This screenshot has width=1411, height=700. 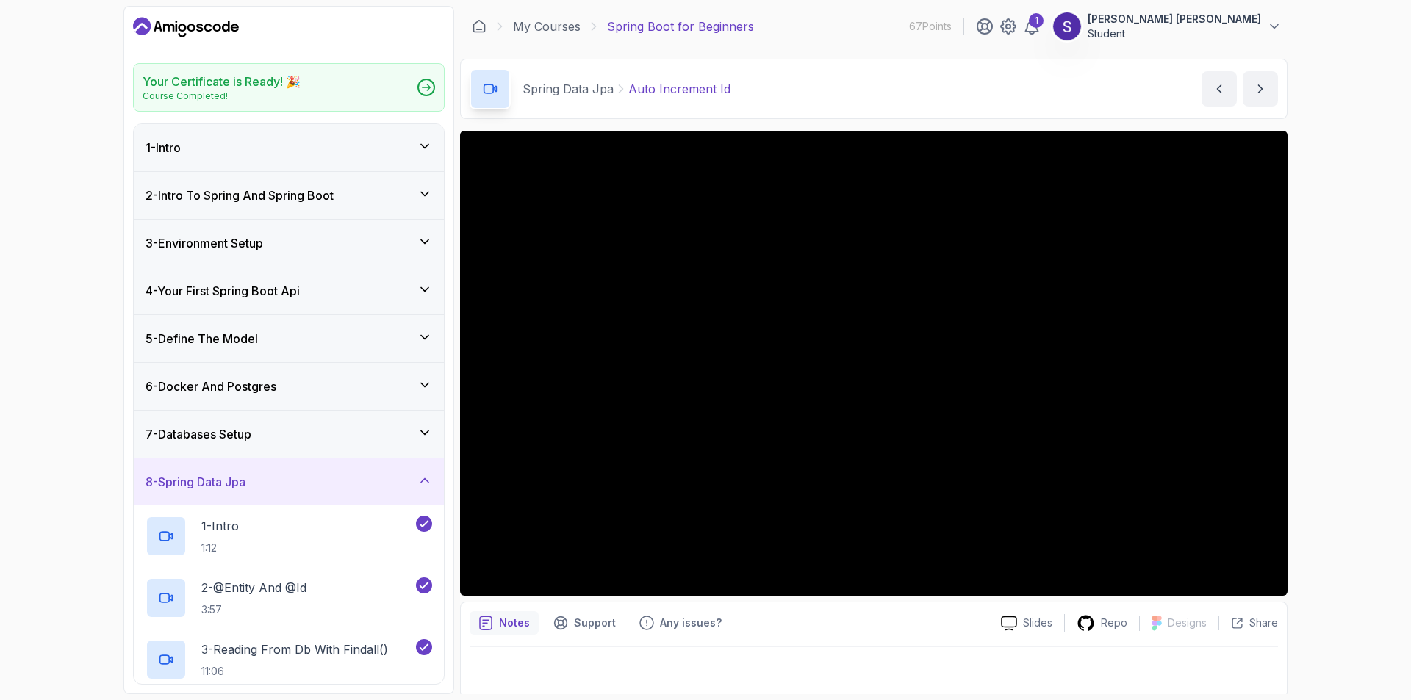 What do you see at coordinates (504, 623) in the screenshot?
I see `button: notes button` at bounding box center [504, 623].